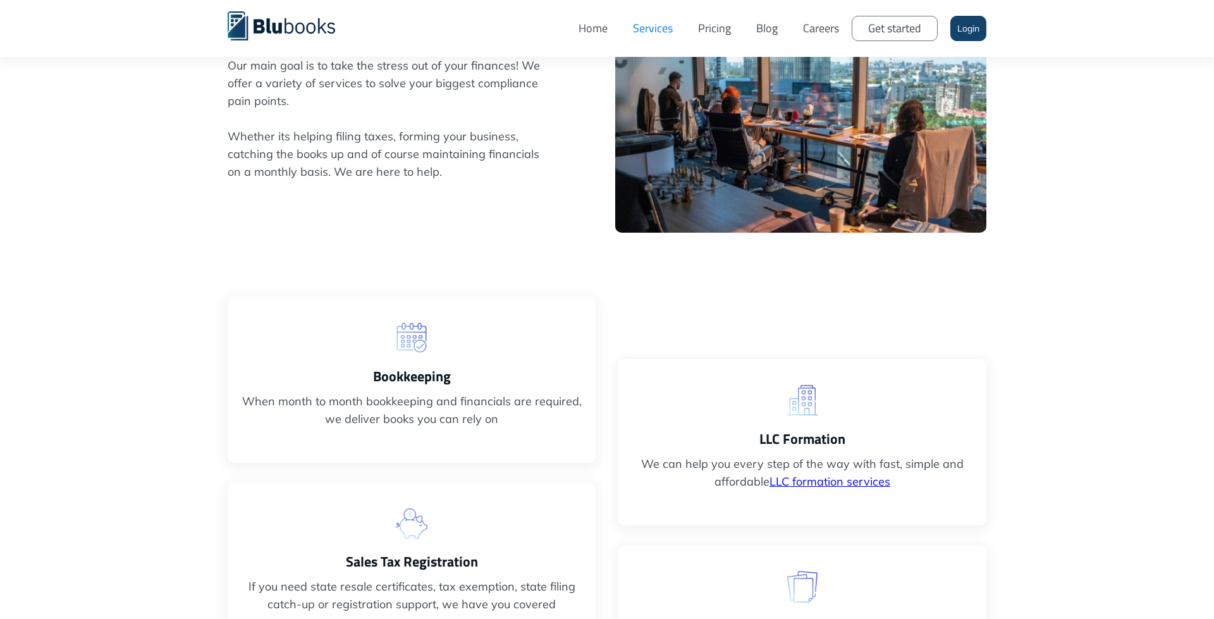 This screenshot has width=1214, height=619. Describe the element at coordinates (968, 28) in the screenshot. I see `a: Login` at that location.